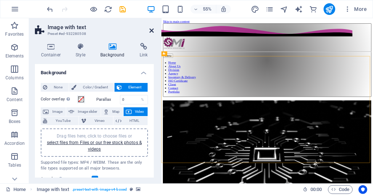 This screenshot has height=195, width=373. I want to click on button: pages, so click(270, 9).